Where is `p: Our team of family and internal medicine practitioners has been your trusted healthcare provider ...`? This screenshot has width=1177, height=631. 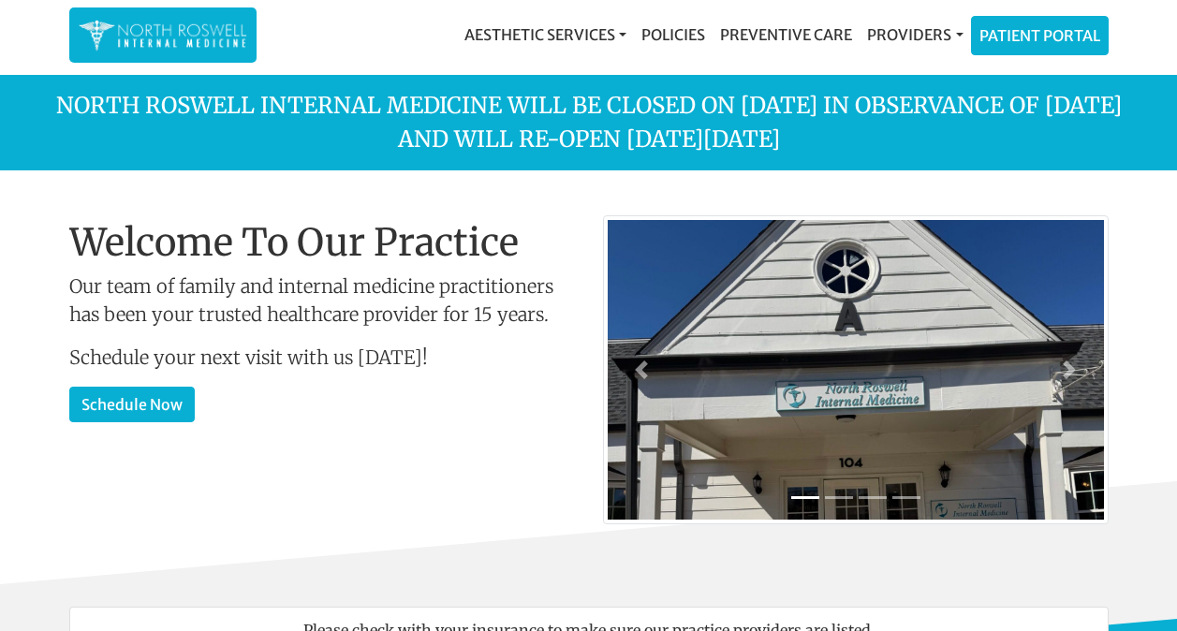
p: Our team of family and internal medicine practitioners has been your trusted healthcare provider ... is located at coordinates (322, 301).